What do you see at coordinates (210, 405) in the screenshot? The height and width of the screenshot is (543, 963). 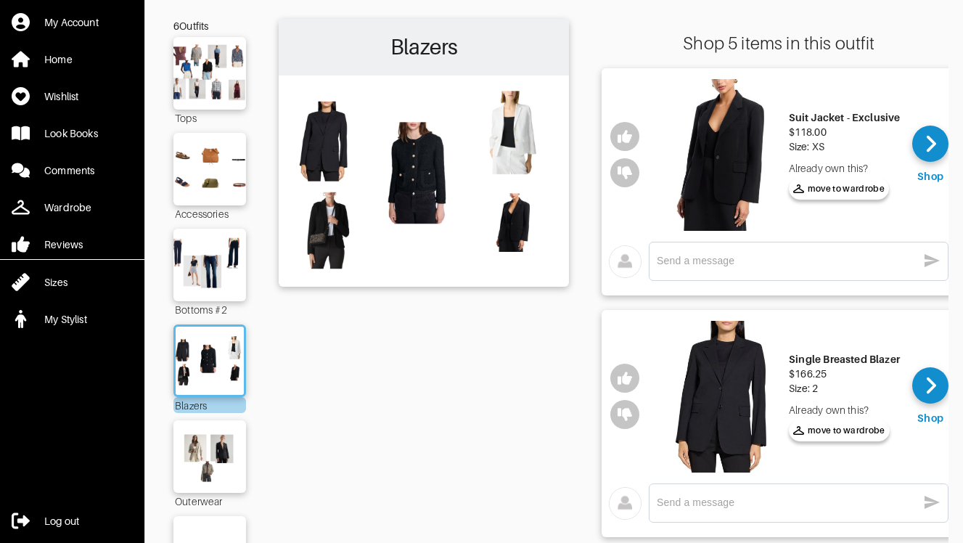 I see `div: Blazers` at bounding box center [210, 405].